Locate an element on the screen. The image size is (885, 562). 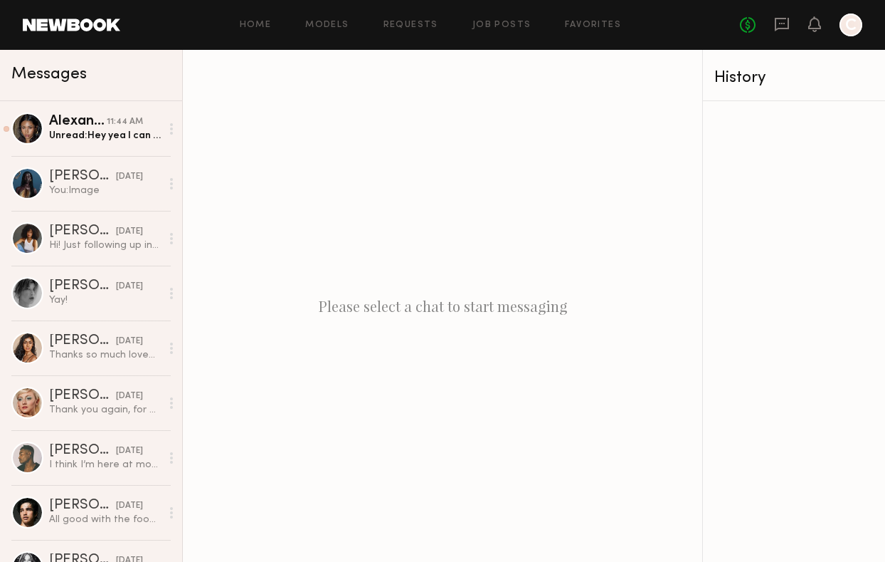
div: Unread: Hey yea I can do that. Do you have any updates on when you’d like to reschedule is located at coordinates (105, 135).